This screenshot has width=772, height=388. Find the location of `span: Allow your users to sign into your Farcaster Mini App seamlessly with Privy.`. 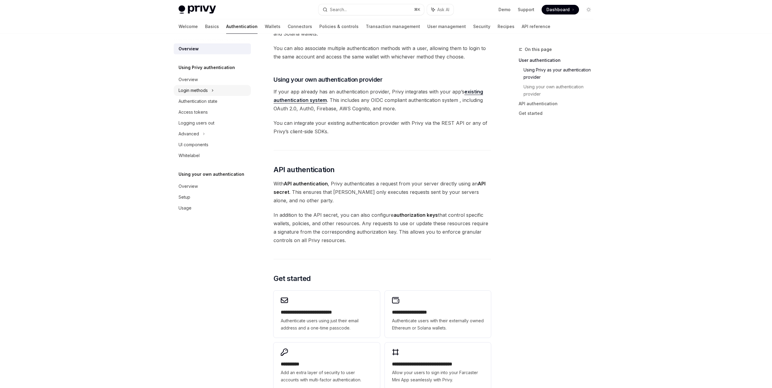

span: Allow your users to sign into your Farcaster Mini App seamlessly with Privy. is located at coordinates (438, 376).